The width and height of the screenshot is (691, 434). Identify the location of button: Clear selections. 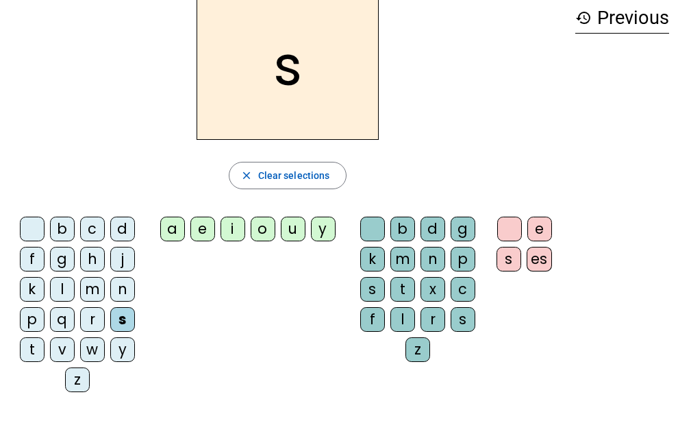
(288, 175).